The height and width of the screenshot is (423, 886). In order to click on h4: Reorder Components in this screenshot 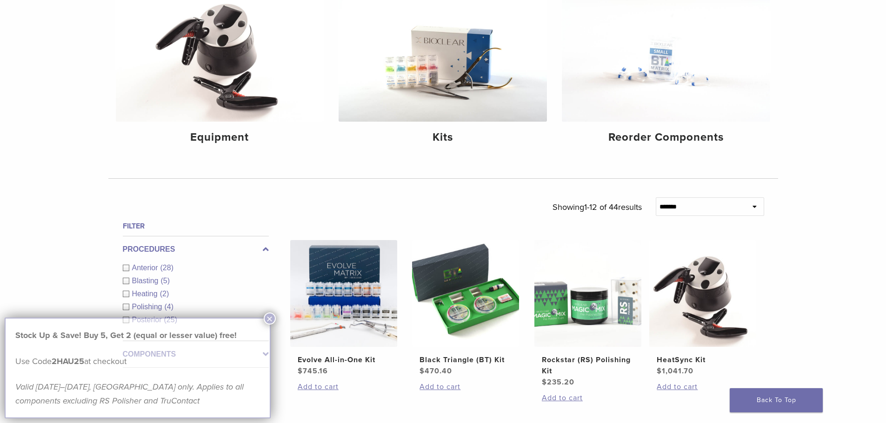, I will do `click(666, 138)`.